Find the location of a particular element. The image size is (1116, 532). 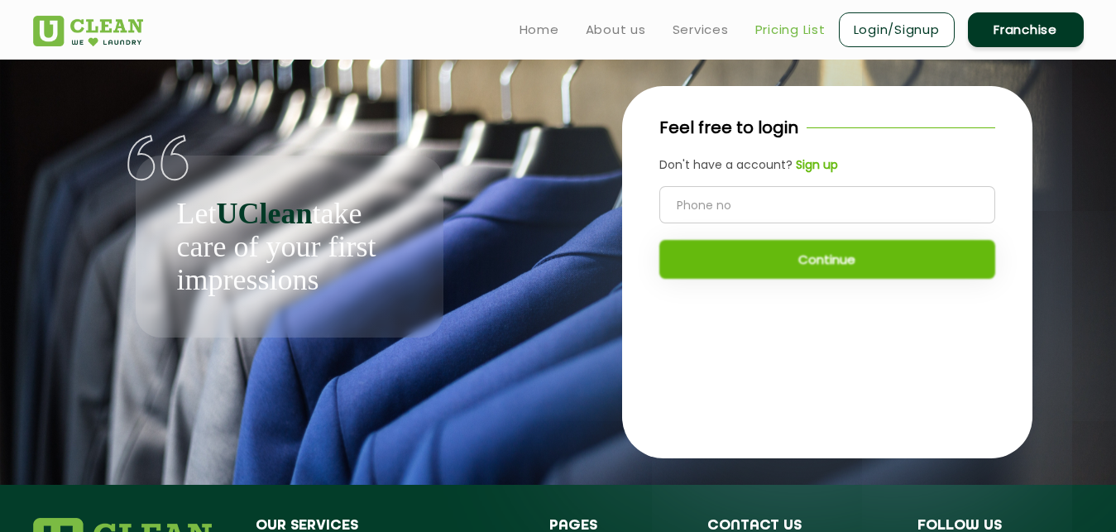

p: Let take care of your first impressions is located at coordinates (290, 247).